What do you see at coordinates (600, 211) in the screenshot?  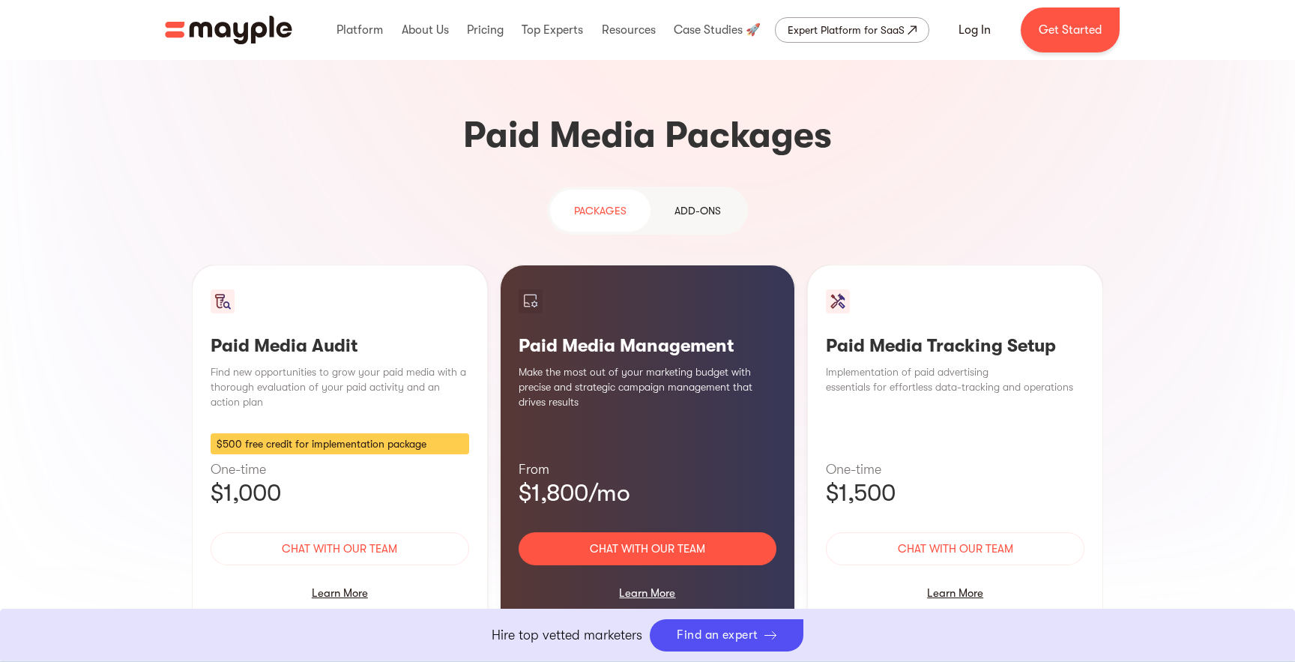 I see `div: PAckages` at bounding box center [600, 211].